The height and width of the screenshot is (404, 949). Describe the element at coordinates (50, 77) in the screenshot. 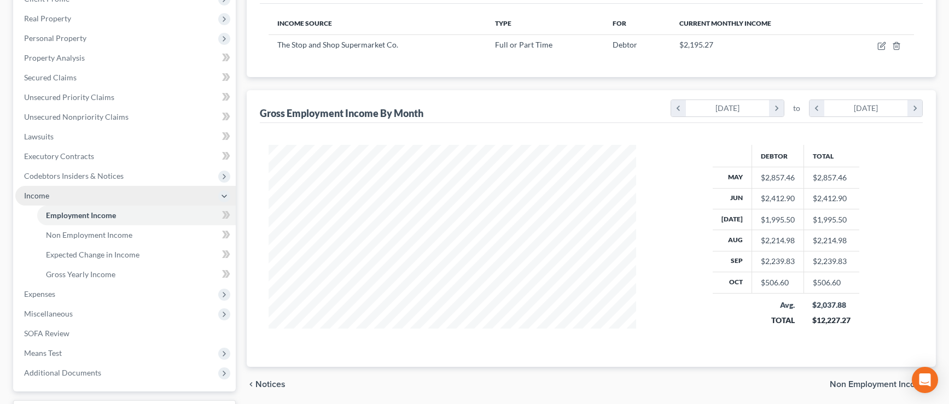

I see `span: Secured Claims` at that location.